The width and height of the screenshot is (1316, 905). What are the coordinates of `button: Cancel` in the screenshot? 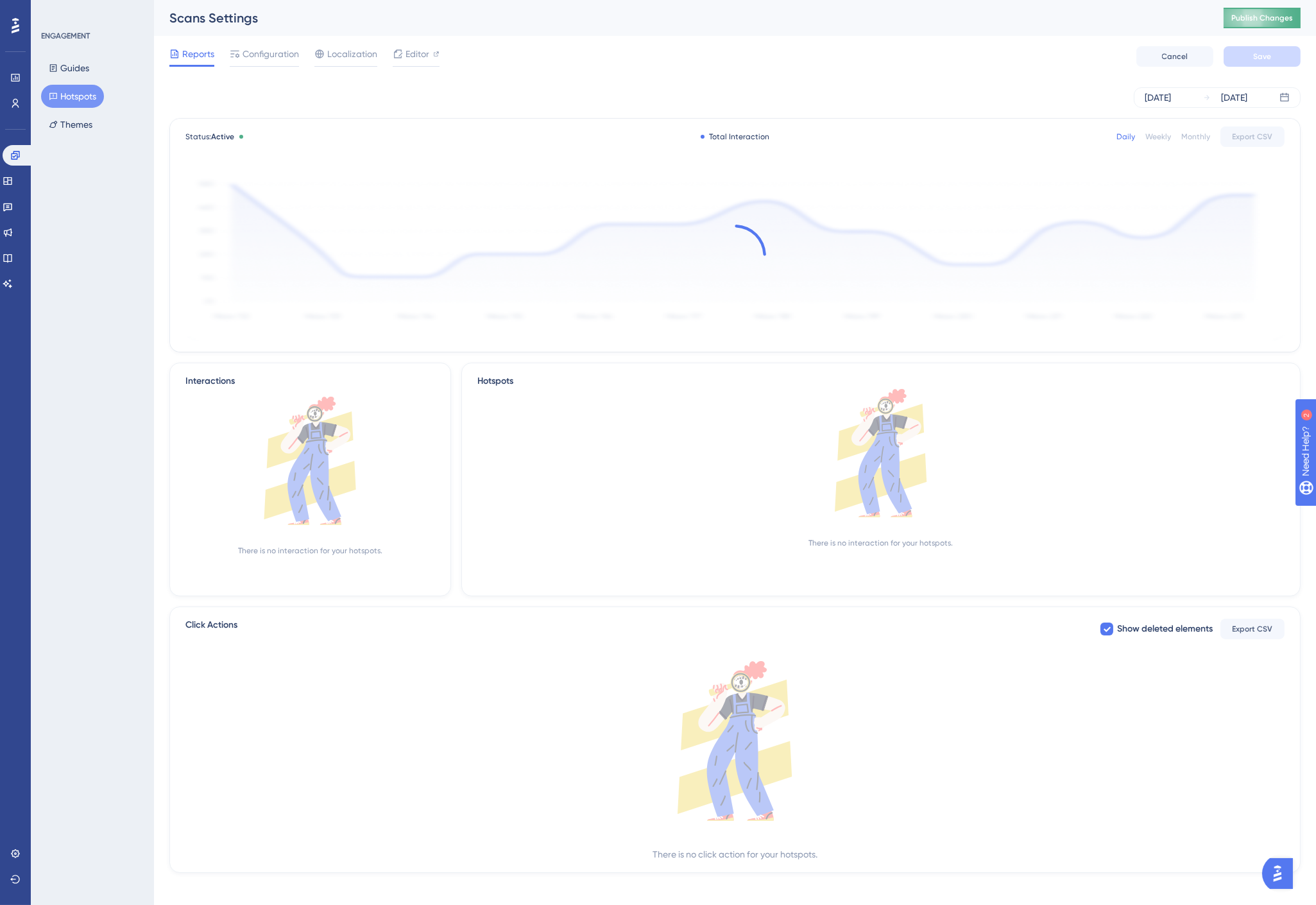 It's located at (1175, 57).